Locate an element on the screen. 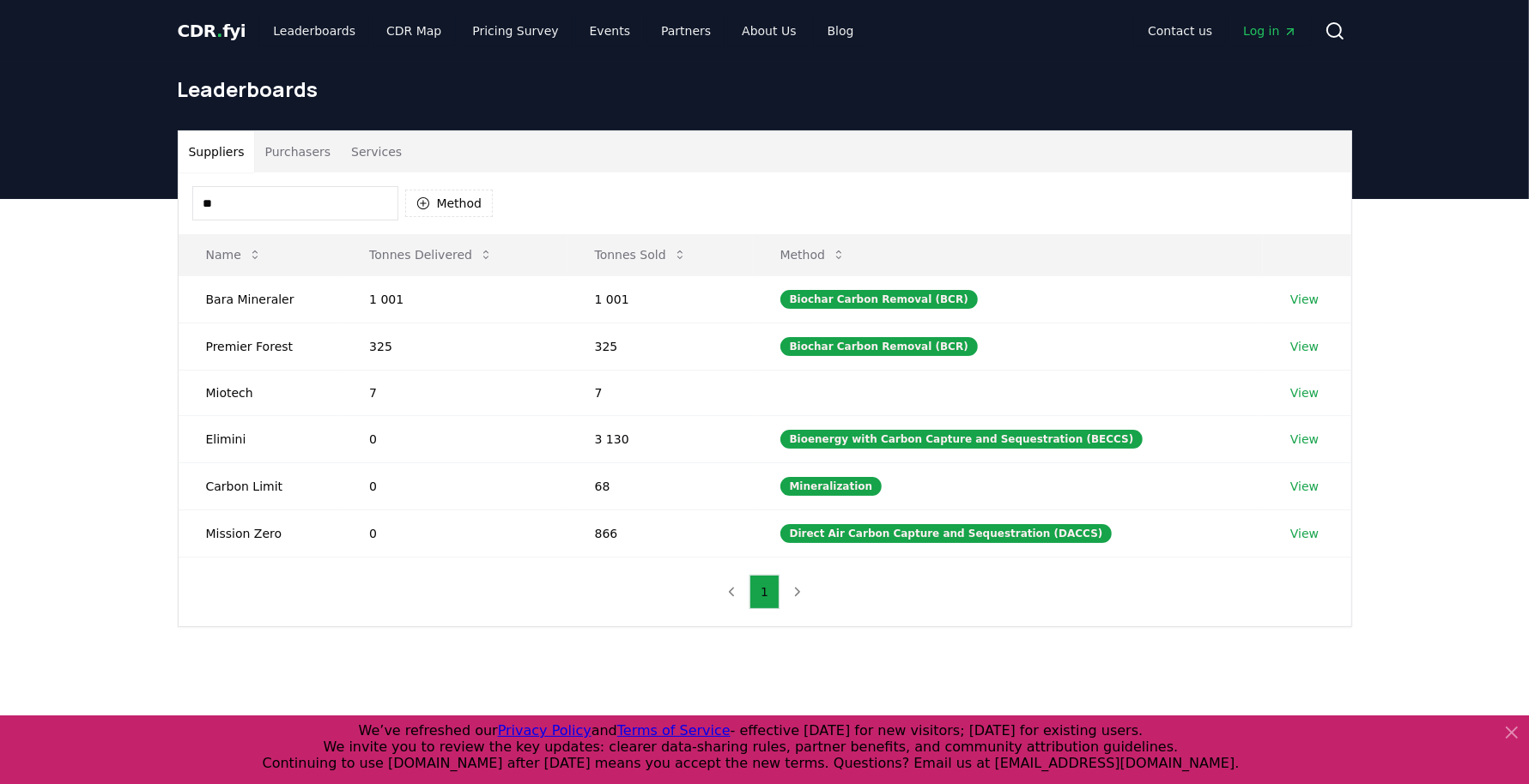 The image size is (1529, 784). td: Premier Forest is located at coordinates (260, 346).